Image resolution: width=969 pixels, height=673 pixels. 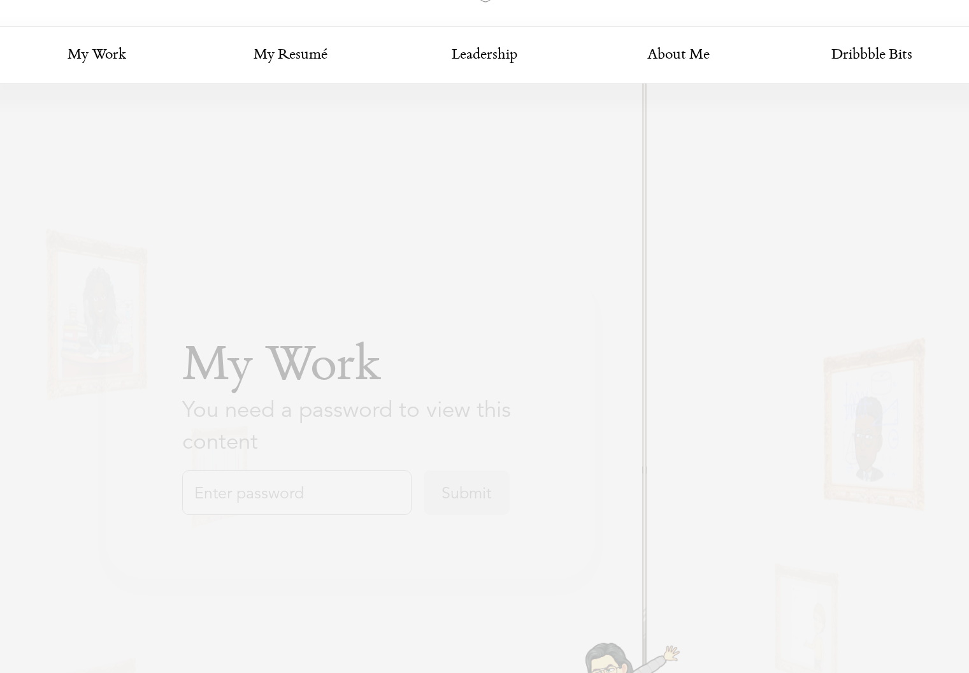 I want to click on p: You need a password to view this content, so click(x=351, y=426).